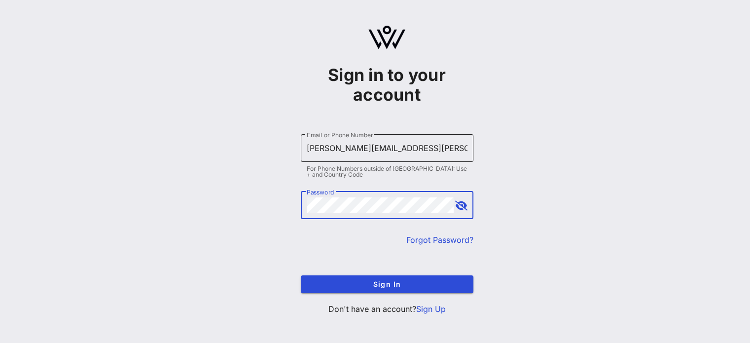 Image resolution: width=750 pixels, height=343 pixels. What do you see at coordinates (387, 37) in the screenshot?
I see `img: logo.svg` at bounding box center [387, 37].